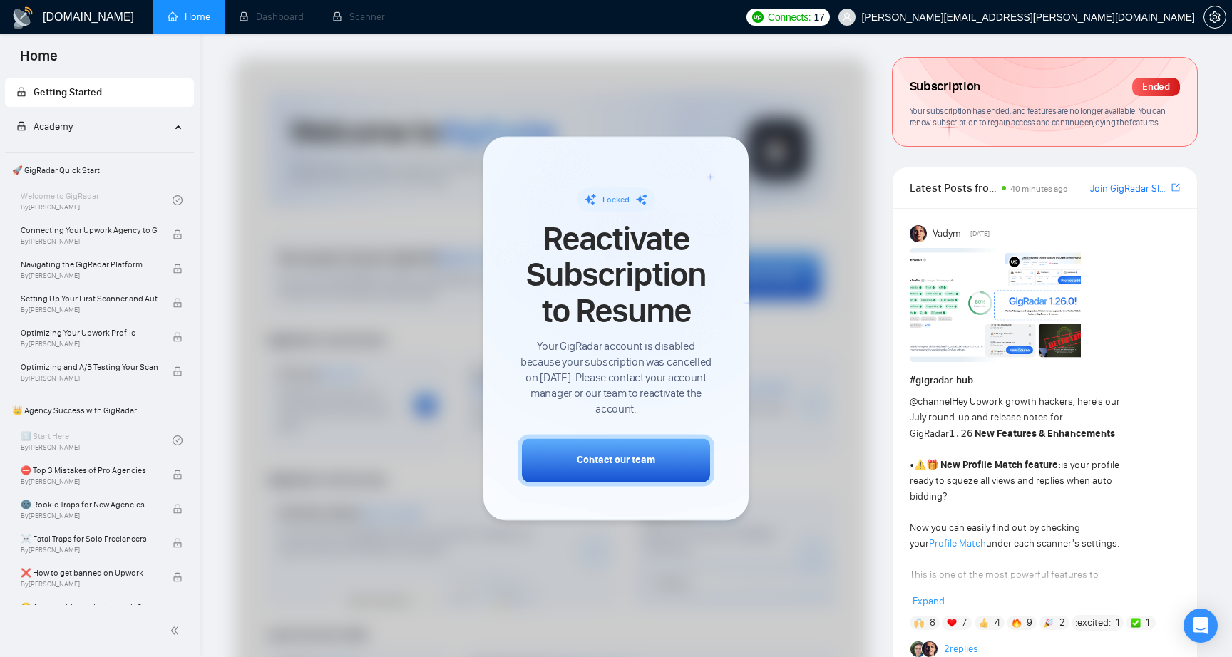 The image size is (1232, 657). What do you see at coordinates (932, 623) in the screenshot?
I see `span: 8` at bounding box center [932, 623].